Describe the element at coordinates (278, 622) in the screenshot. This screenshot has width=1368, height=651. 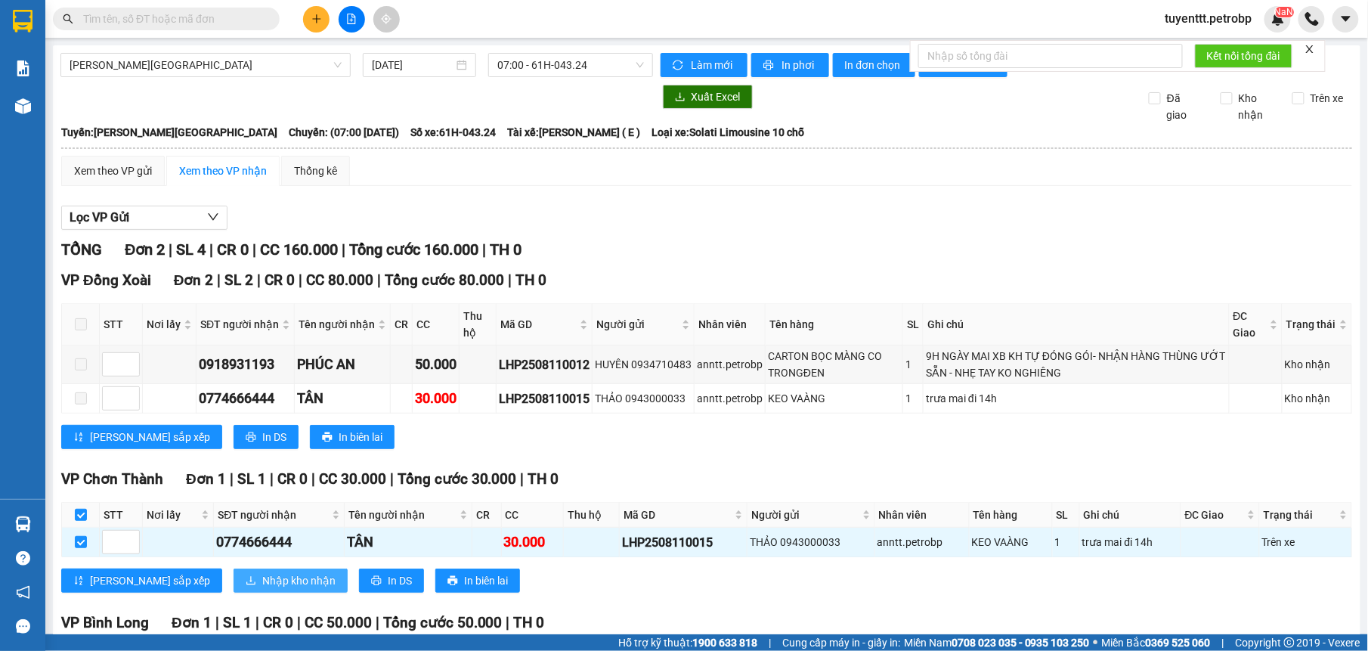
I see `span: CR 0` at that location.